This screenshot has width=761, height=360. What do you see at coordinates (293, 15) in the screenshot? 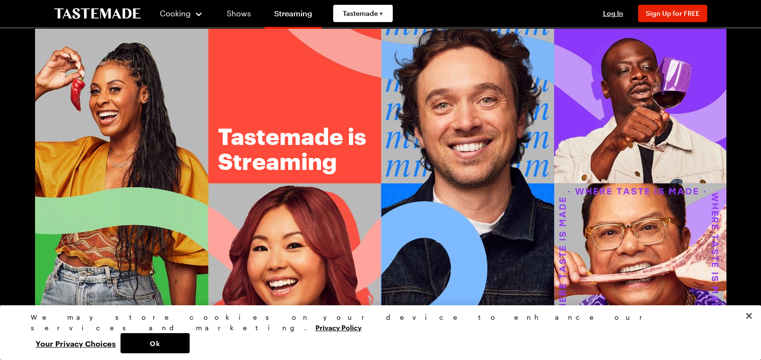
I see `a: Streaming` at bounding box center [293, 15].